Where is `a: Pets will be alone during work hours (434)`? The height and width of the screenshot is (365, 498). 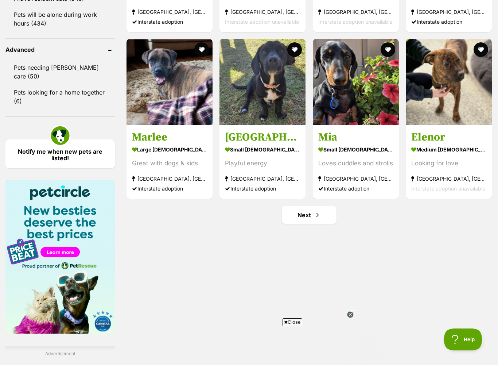 a: Pets will be alone during work hours (434) is located at coordinates (60, 19).